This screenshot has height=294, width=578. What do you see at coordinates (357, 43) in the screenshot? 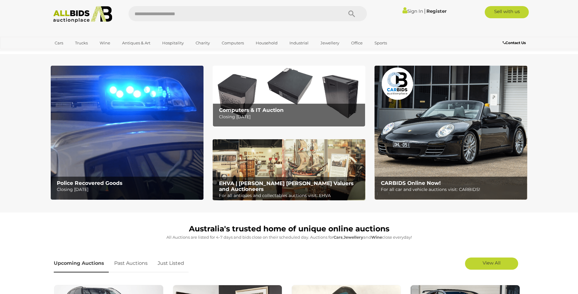
I see `a: Office` at bounding box center [357, 43].